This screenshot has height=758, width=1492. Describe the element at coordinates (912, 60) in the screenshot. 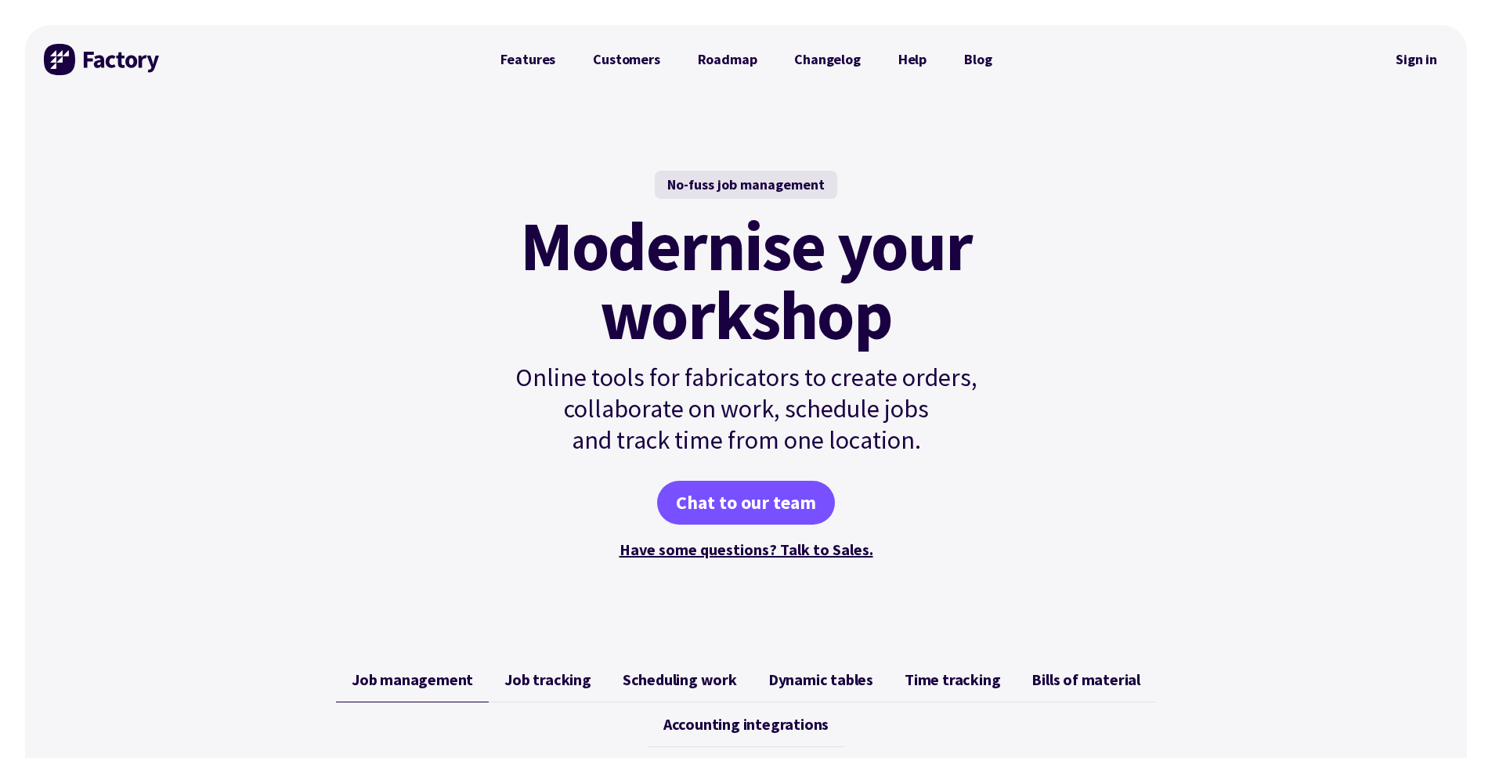

I see `a: Help` at that location.